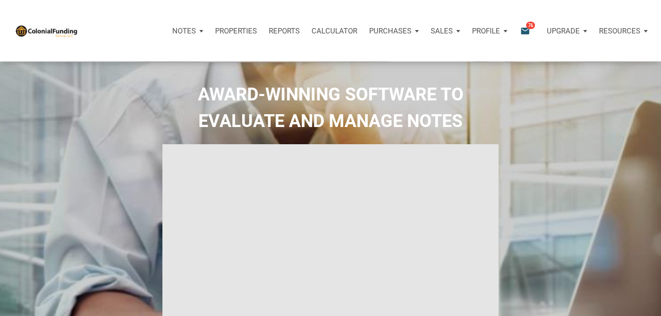 This screenshot has height=316, width=661. I want to click on a: Purchases, so click(394, 31).